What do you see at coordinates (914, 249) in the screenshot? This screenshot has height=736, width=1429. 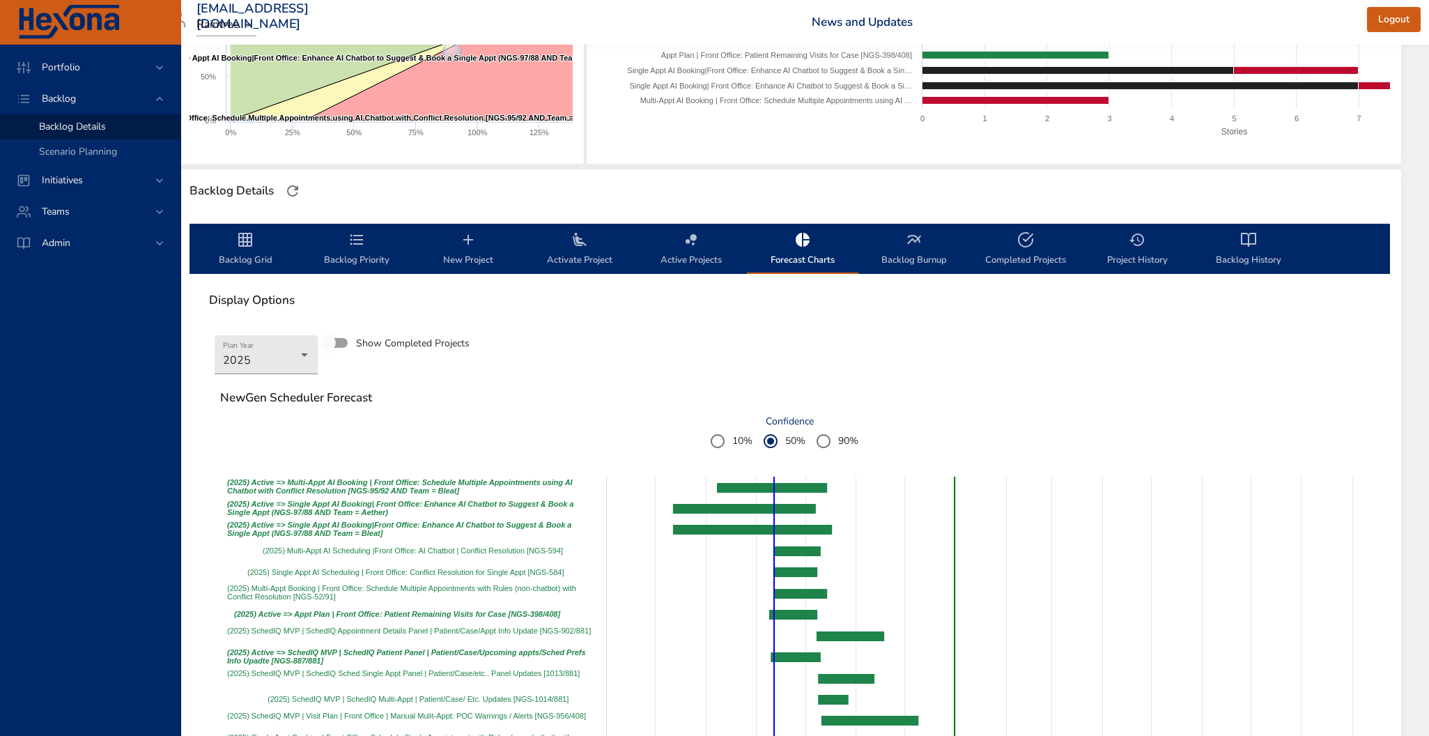 I see `span: Backlog Burnup` at bounding box center [914, 249].